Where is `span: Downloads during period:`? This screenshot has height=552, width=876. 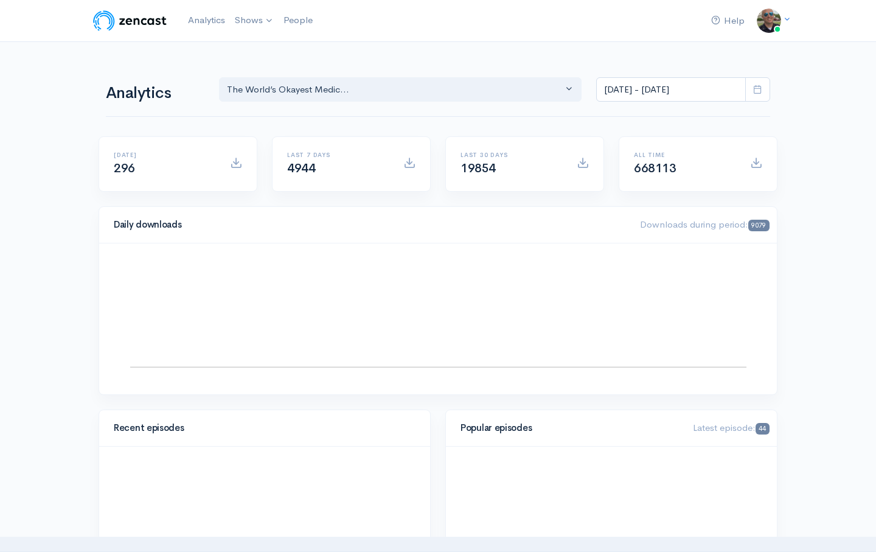 span: Downloads during period: is located at coordinates (704, 224).